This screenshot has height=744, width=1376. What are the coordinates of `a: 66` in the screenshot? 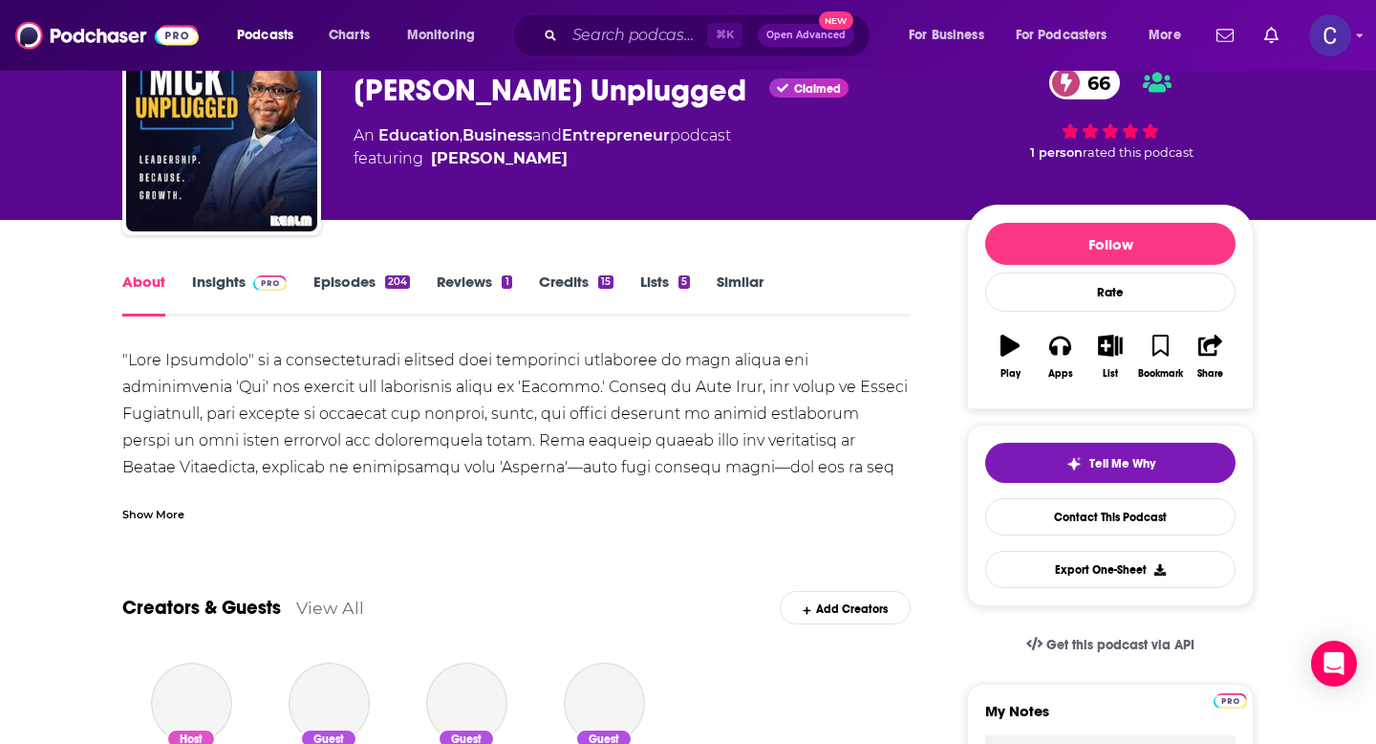 It's located at (1085, 82).